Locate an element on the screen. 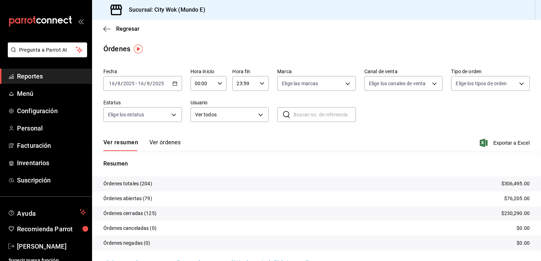  p: Órdenes canceladas (0) is located at coordinates (130, 228).